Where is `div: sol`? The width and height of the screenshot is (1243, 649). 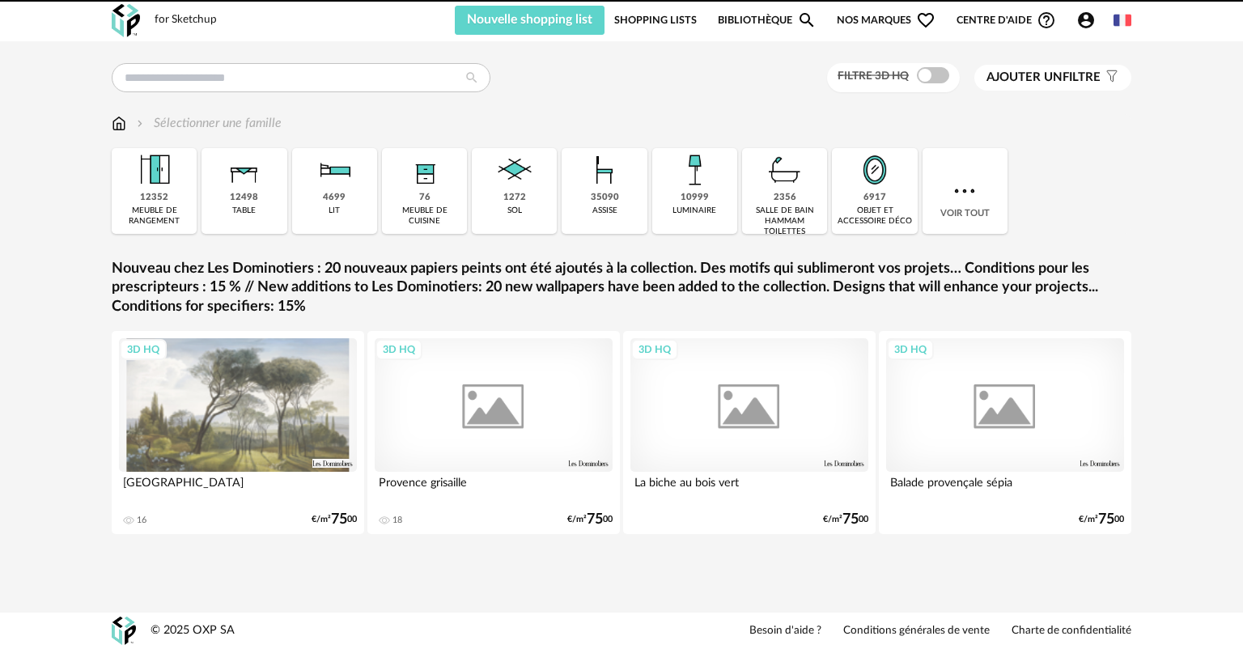
div: sol is located at coordinates (515, 210).